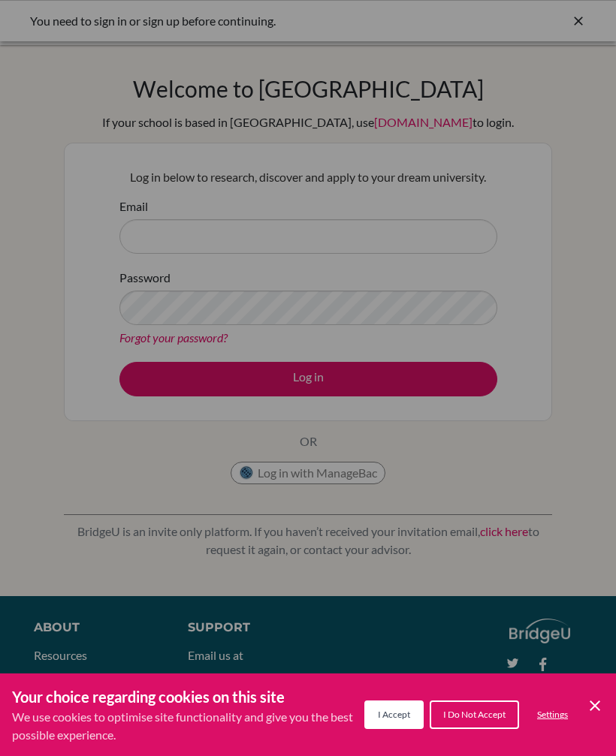  Describe the element at coordinates (552, 715) in the screenshot. I see `button: Settings` at that location.